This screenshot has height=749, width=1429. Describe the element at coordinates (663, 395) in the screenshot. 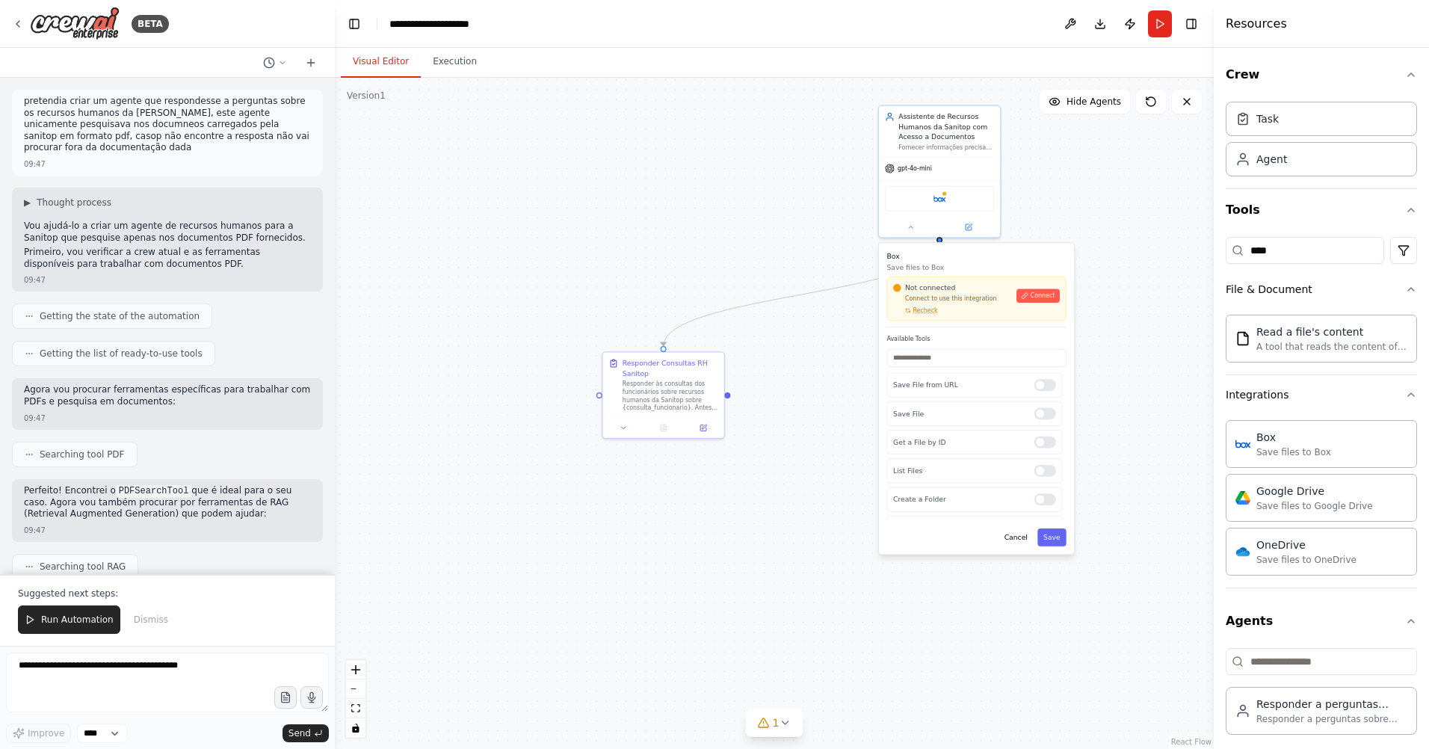

I see `div: Responder Consultas RH SanitopResponder às consultas dos funcionários sobre recursos humanos da S...` at that location.